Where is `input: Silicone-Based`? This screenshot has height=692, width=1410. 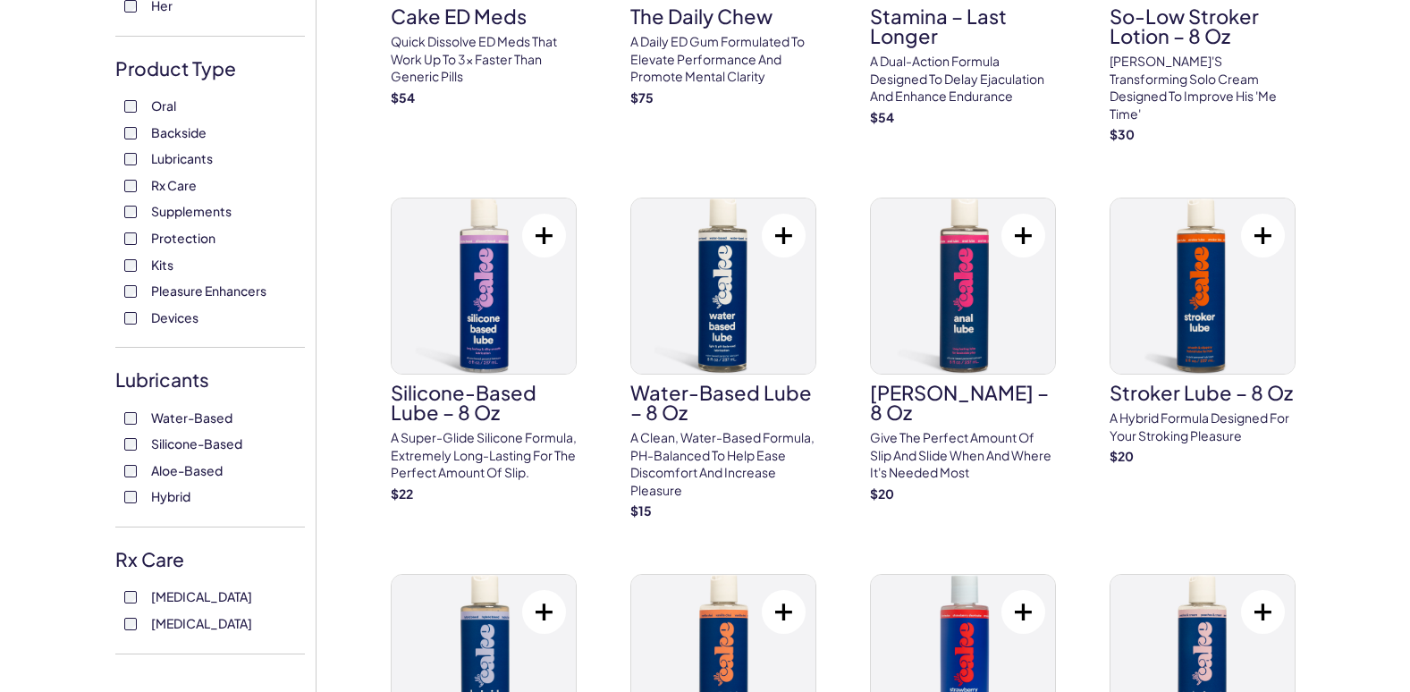
input: Silicone-Based is located at coordinates (131, 444).